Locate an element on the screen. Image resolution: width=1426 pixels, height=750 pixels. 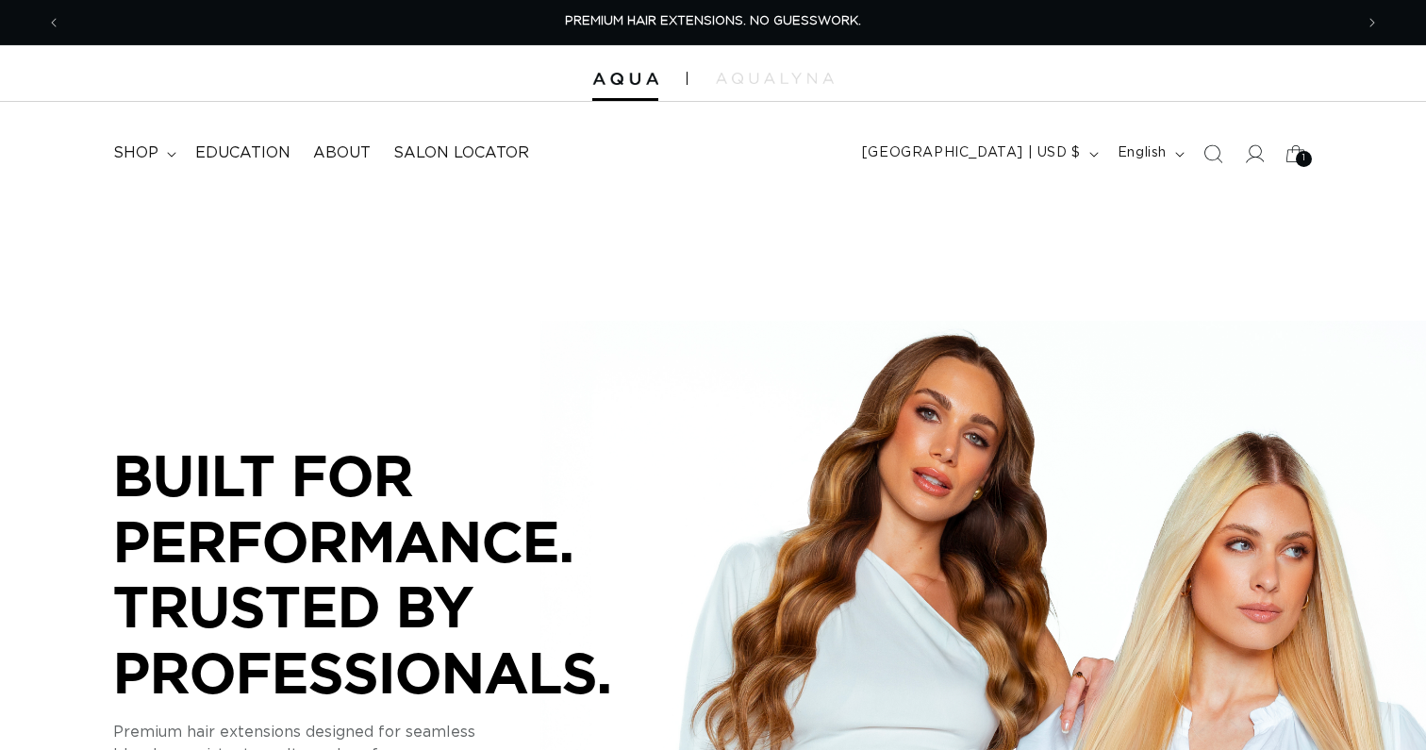
span: shop is located at coordinates (136, 153).